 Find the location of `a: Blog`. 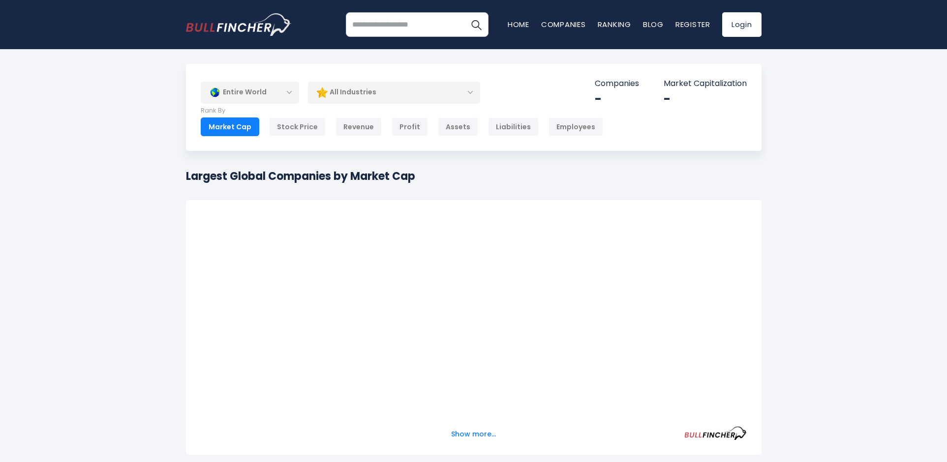

a: Blog is located at coordinates (653, 24).